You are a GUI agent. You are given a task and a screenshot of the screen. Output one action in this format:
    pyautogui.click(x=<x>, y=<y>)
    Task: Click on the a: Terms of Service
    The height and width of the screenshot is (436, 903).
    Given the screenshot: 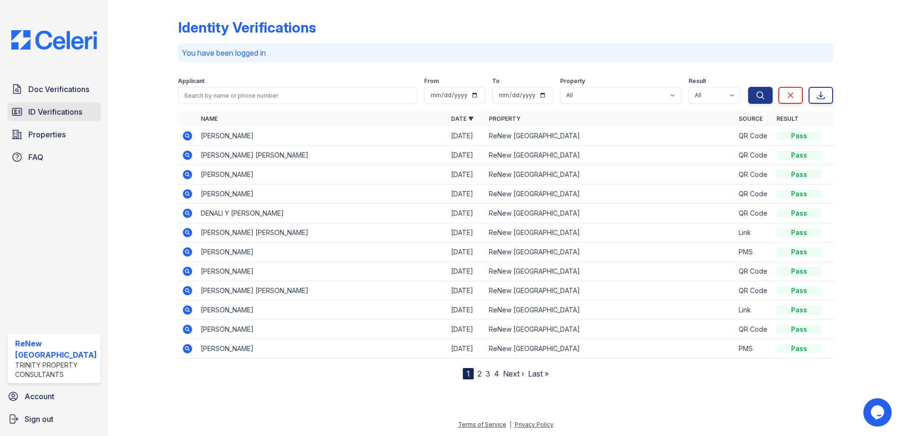 What is the action you would take?
    pyautogui.click(x=482, y=425)
    